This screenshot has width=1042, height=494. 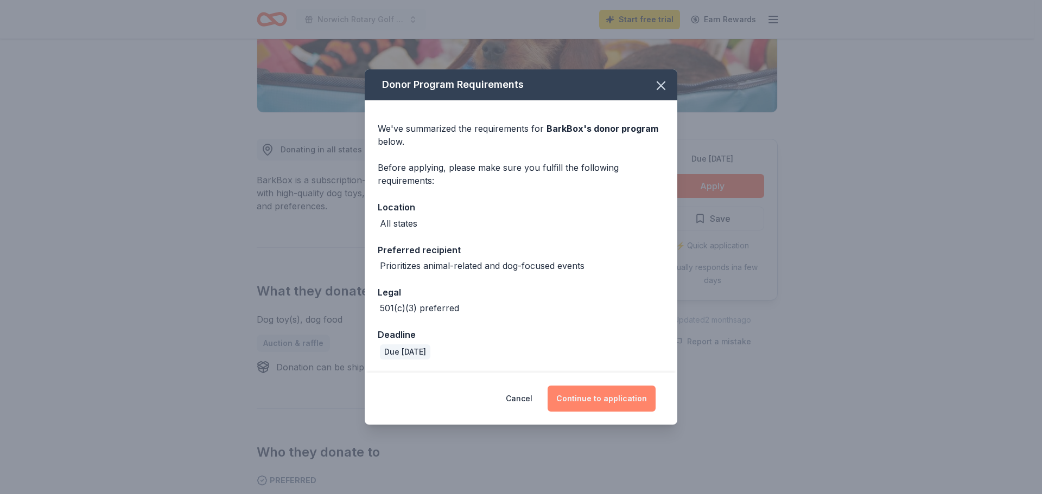 I want to click on div: We've summarized the requirements for below., so click(x=521, y=135).